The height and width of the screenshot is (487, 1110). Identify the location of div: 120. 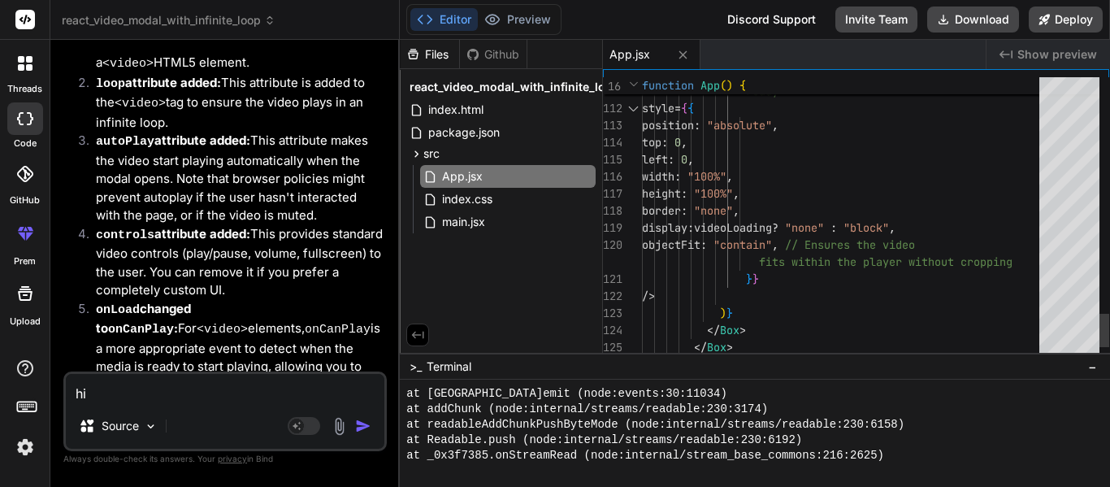
(612, 245).